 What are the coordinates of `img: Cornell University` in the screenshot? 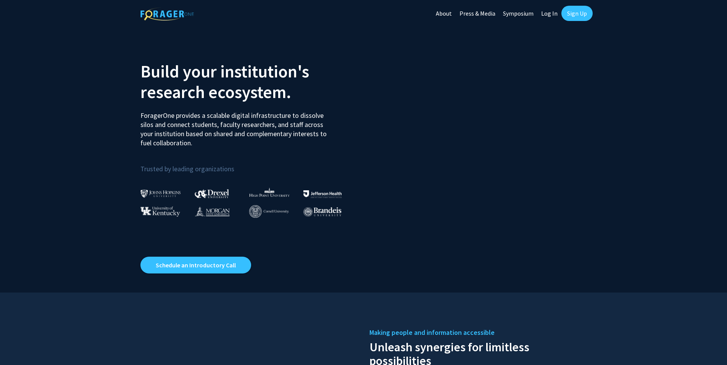 It's located at (269, 212).